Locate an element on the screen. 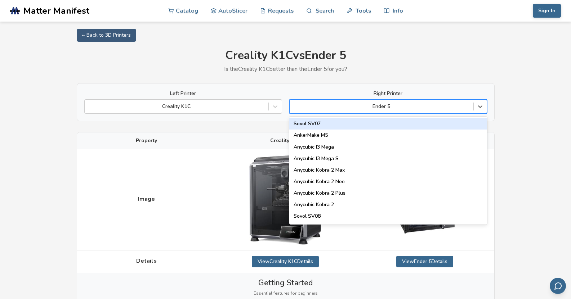  span: Details is located at coordinates (146, 261).